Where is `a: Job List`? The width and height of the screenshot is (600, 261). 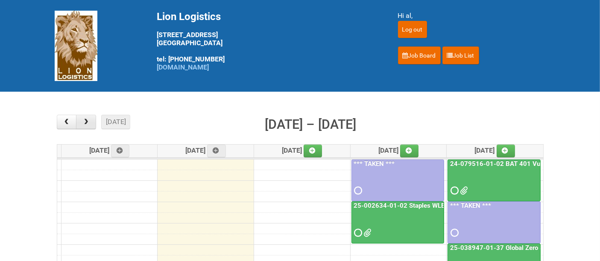 a: Job List is located at coordinates (461, 56).